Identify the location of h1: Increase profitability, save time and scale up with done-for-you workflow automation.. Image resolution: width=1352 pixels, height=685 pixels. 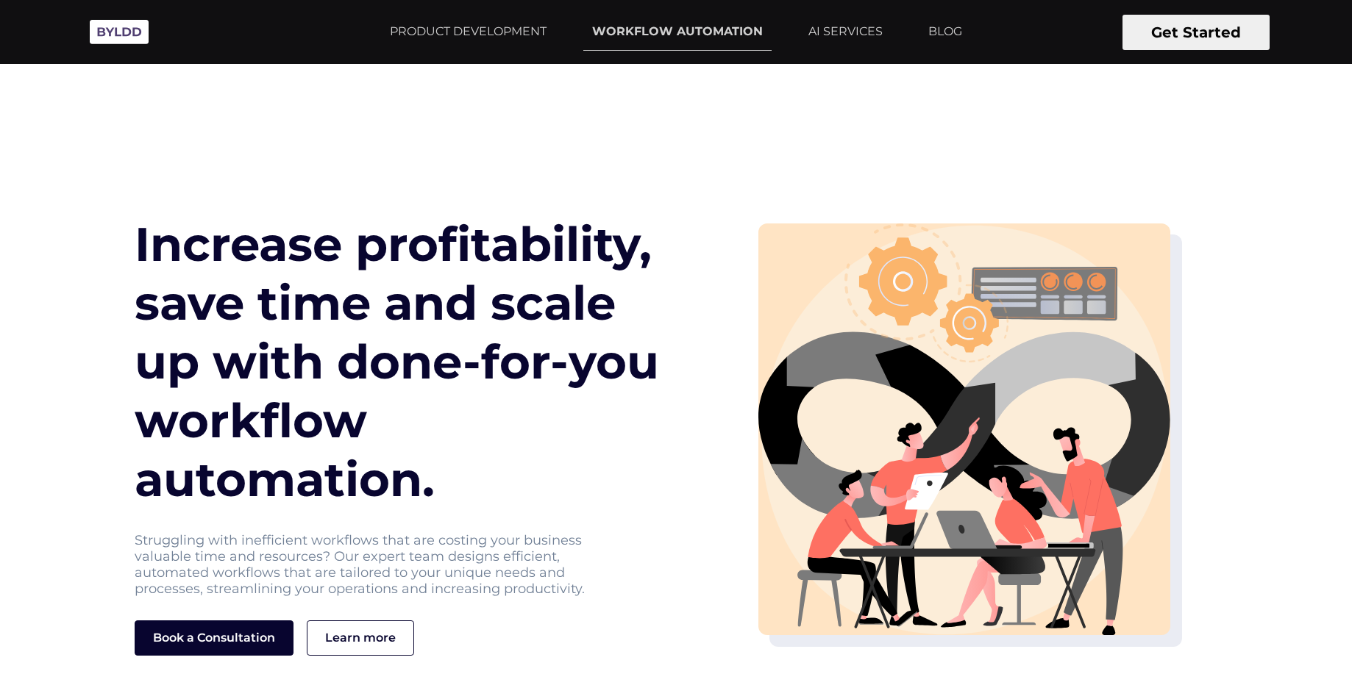
(405, 362).